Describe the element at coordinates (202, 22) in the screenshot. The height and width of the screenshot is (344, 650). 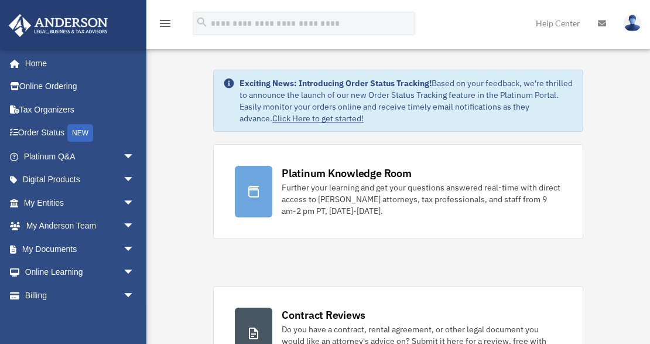
I see `i: search` at that location.